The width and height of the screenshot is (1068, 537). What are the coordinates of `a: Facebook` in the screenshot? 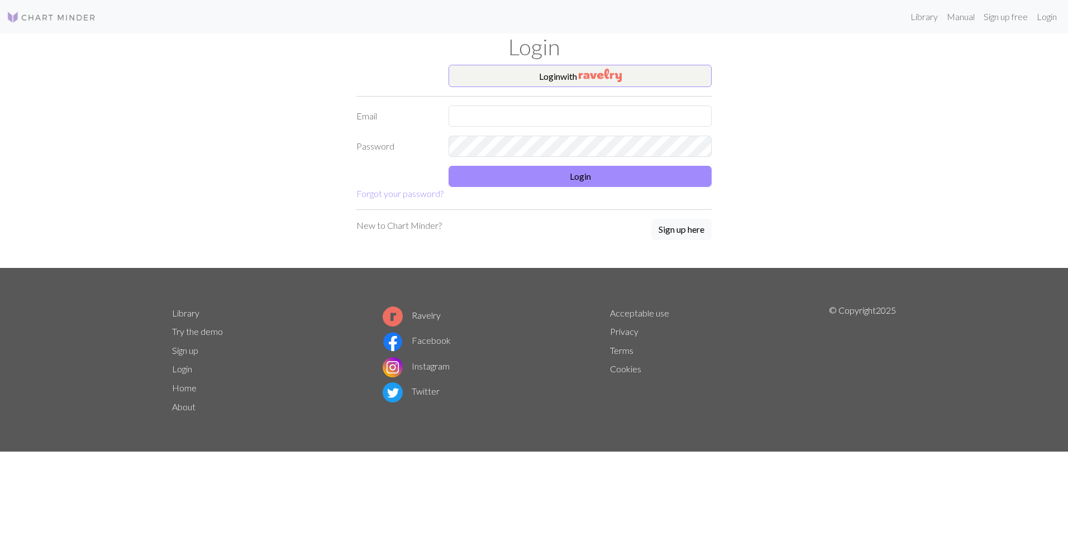 It's located at (417, 340).